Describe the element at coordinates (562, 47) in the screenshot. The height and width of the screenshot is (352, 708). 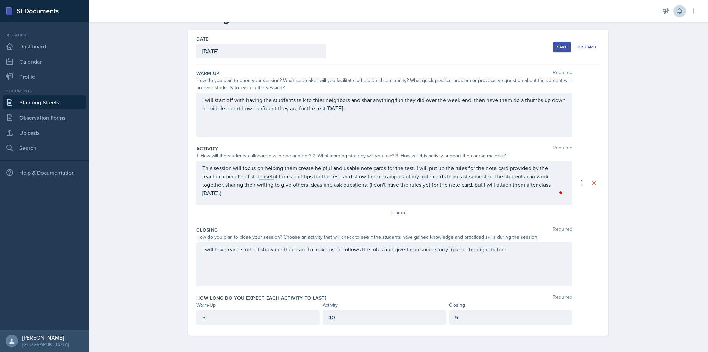
I see `div: Save` at that location.